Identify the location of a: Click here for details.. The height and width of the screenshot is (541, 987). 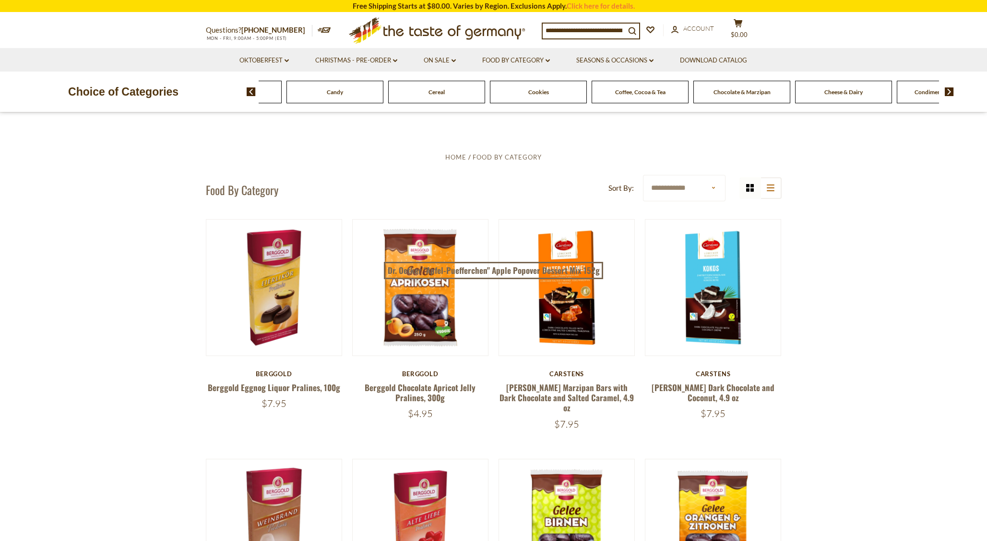
(601, 6).